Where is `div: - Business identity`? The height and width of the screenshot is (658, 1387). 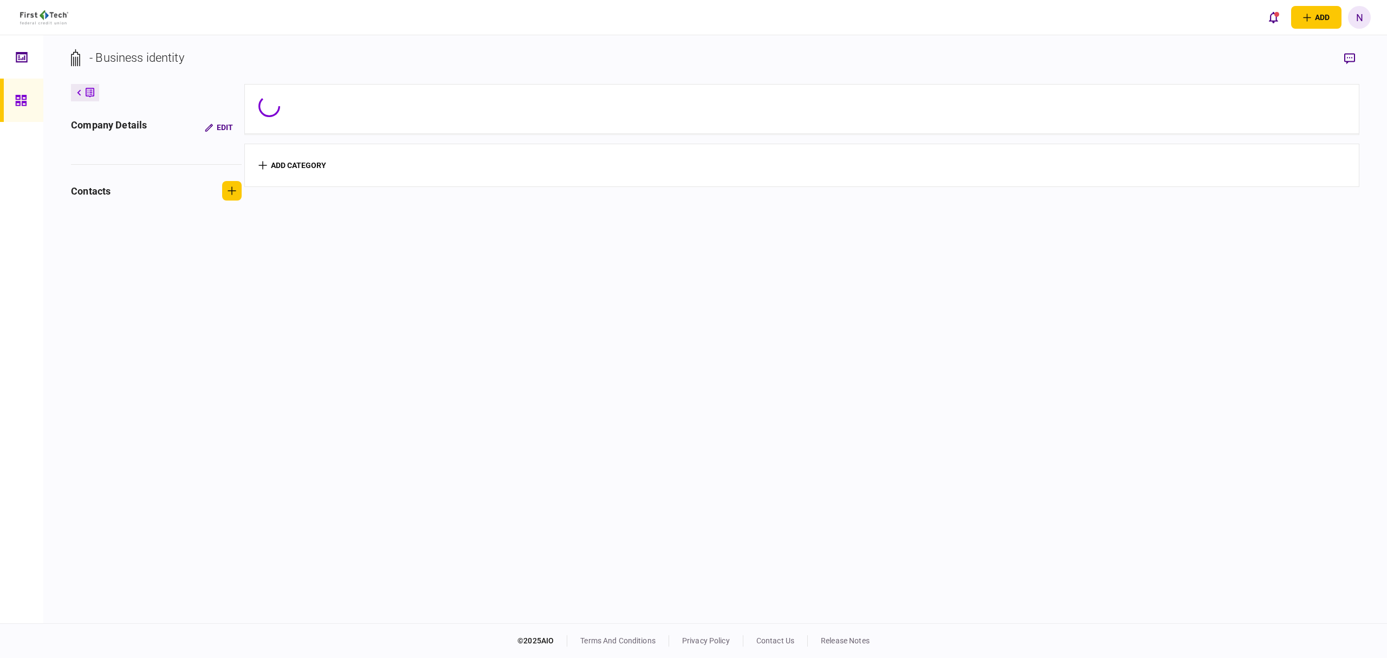 div: - Business identity is located at coordinates (136, 57).